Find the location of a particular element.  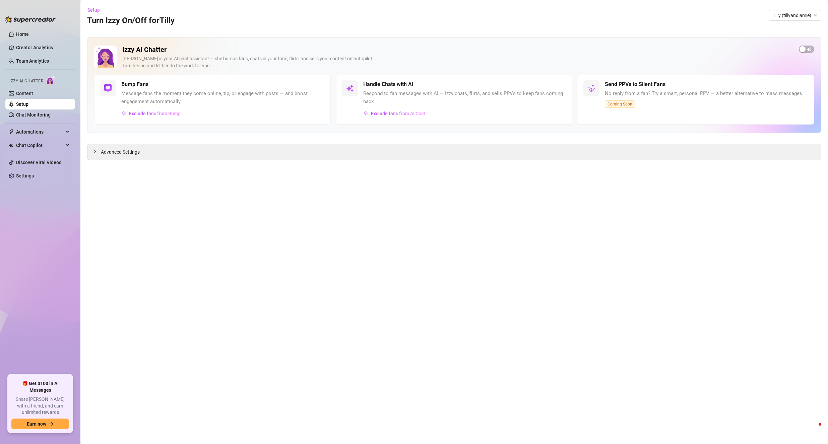

span: Advanced Settings is located at coordinates (120, 152).